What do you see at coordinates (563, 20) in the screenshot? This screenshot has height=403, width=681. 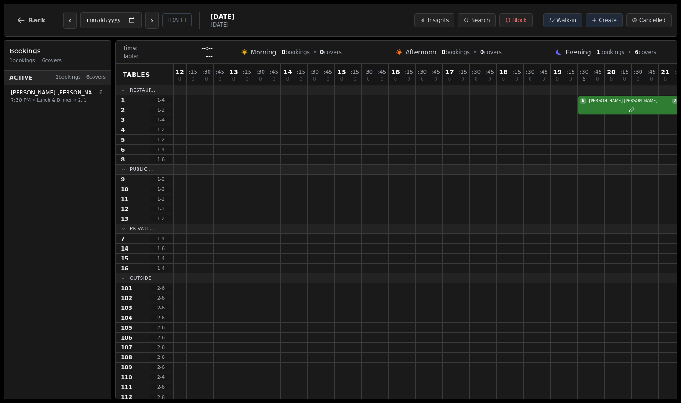 I see `button: Walk-in` at bounding box center [563, 20].